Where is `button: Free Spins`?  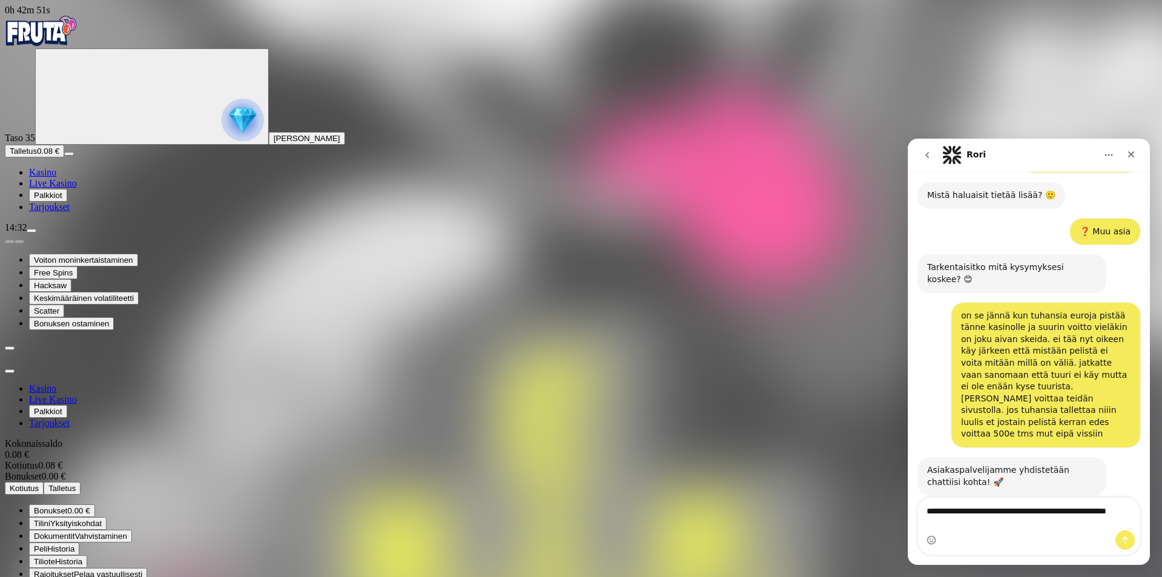
button: Free Spins is located at coordinates (53, 272).